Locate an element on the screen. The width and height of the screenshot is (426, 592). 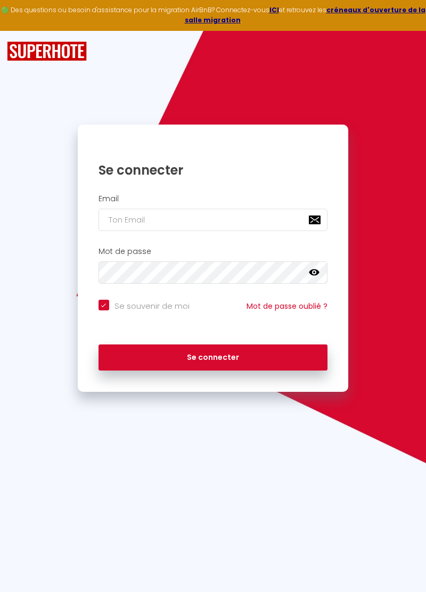
a: Mot de passe oublié ? is located at coordinates (287, 306).